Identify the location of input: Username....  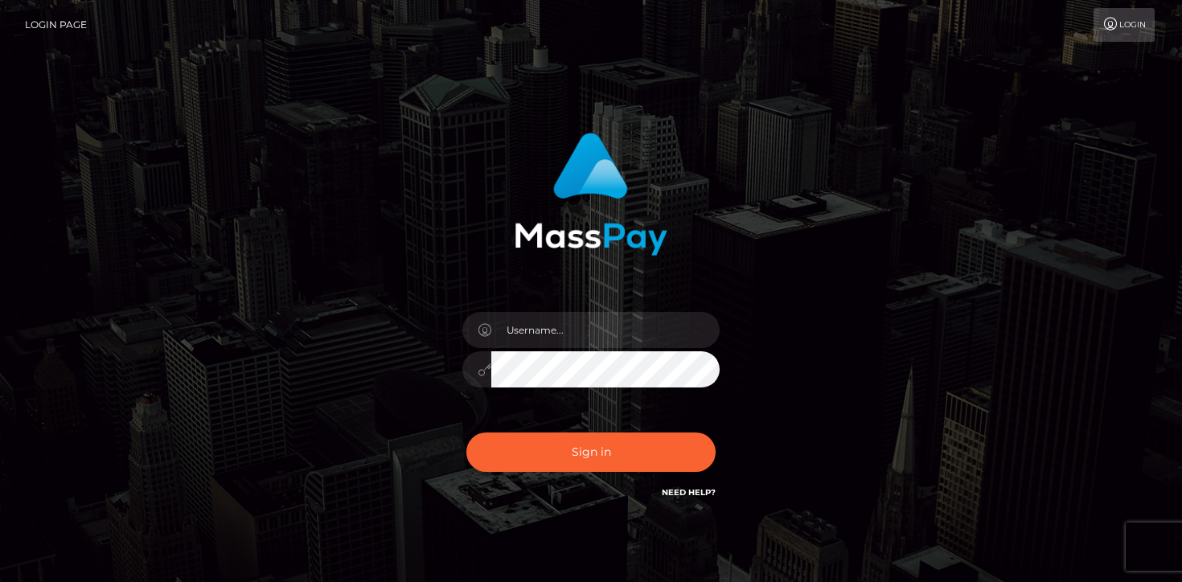
(606, 330).